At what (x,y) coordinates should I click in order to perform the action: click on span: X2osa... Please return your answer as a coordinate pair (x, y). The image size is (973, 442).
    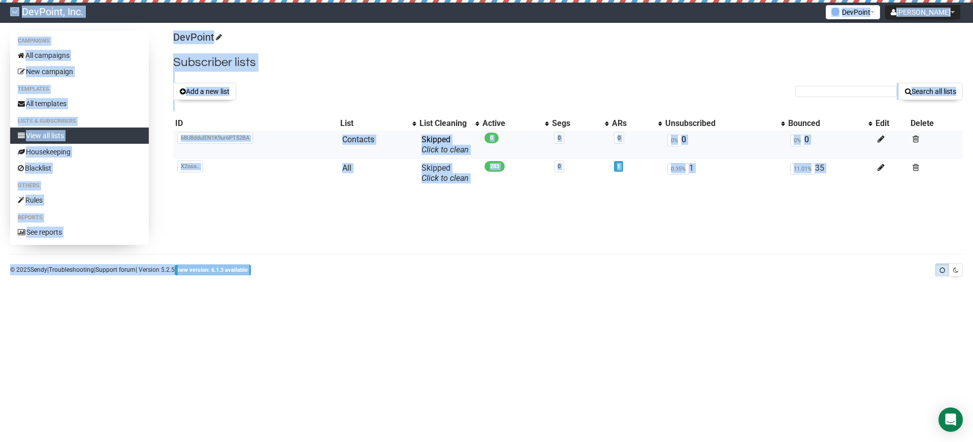
    Looking at the image, I should click on (190, 166).